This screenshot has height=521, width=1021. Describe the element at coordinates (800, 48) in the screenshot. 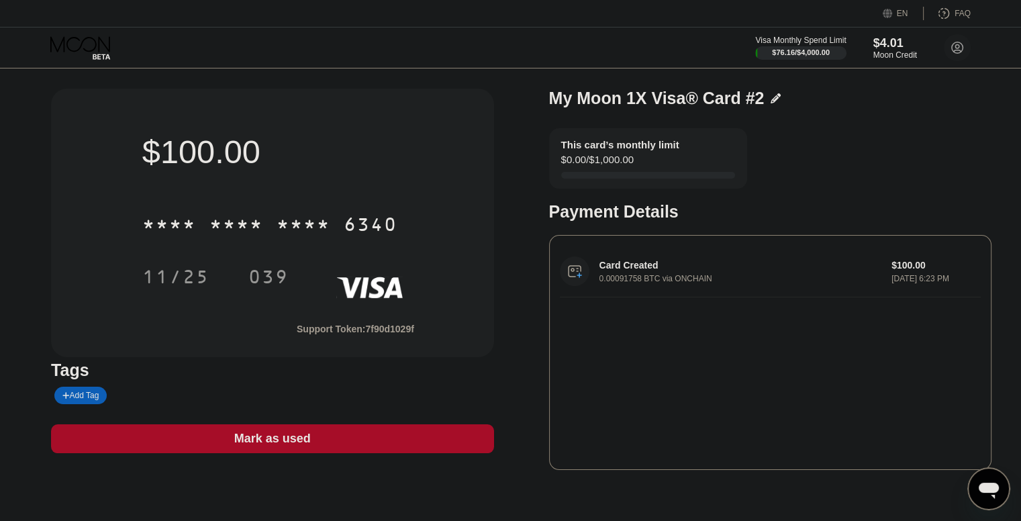

I see `div: Visa Monthly Spend Limit$76.16/$4,000.00` at that location.